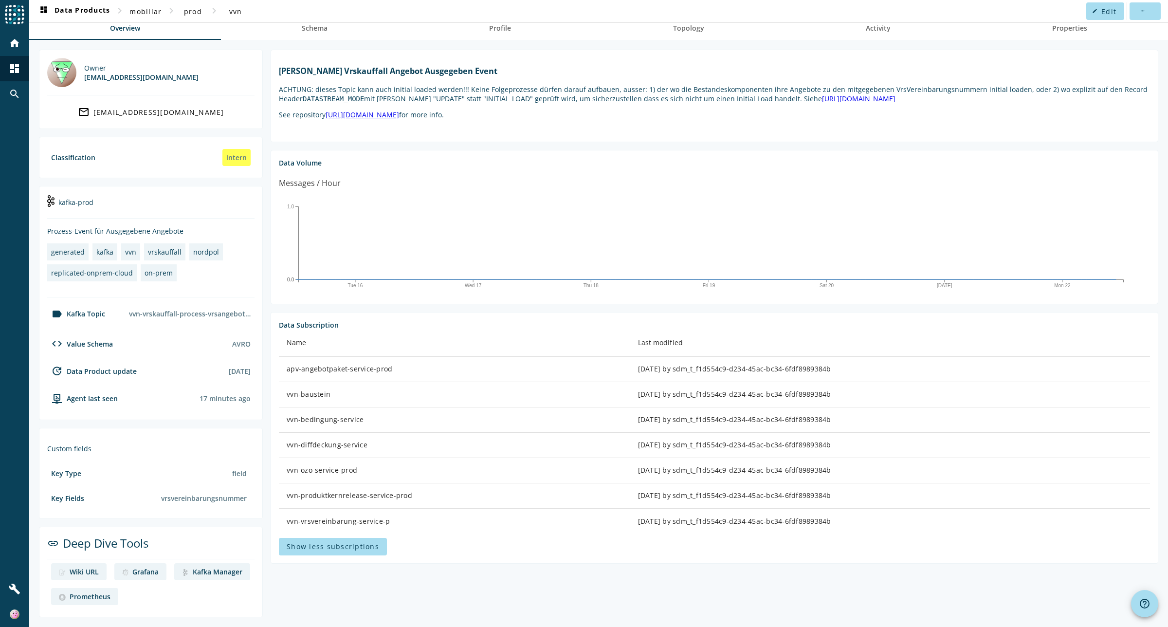 The width and height of the screenshot is (1168, 627). I want to click on code: DATASTREAM_MODE, so click(333, 99).